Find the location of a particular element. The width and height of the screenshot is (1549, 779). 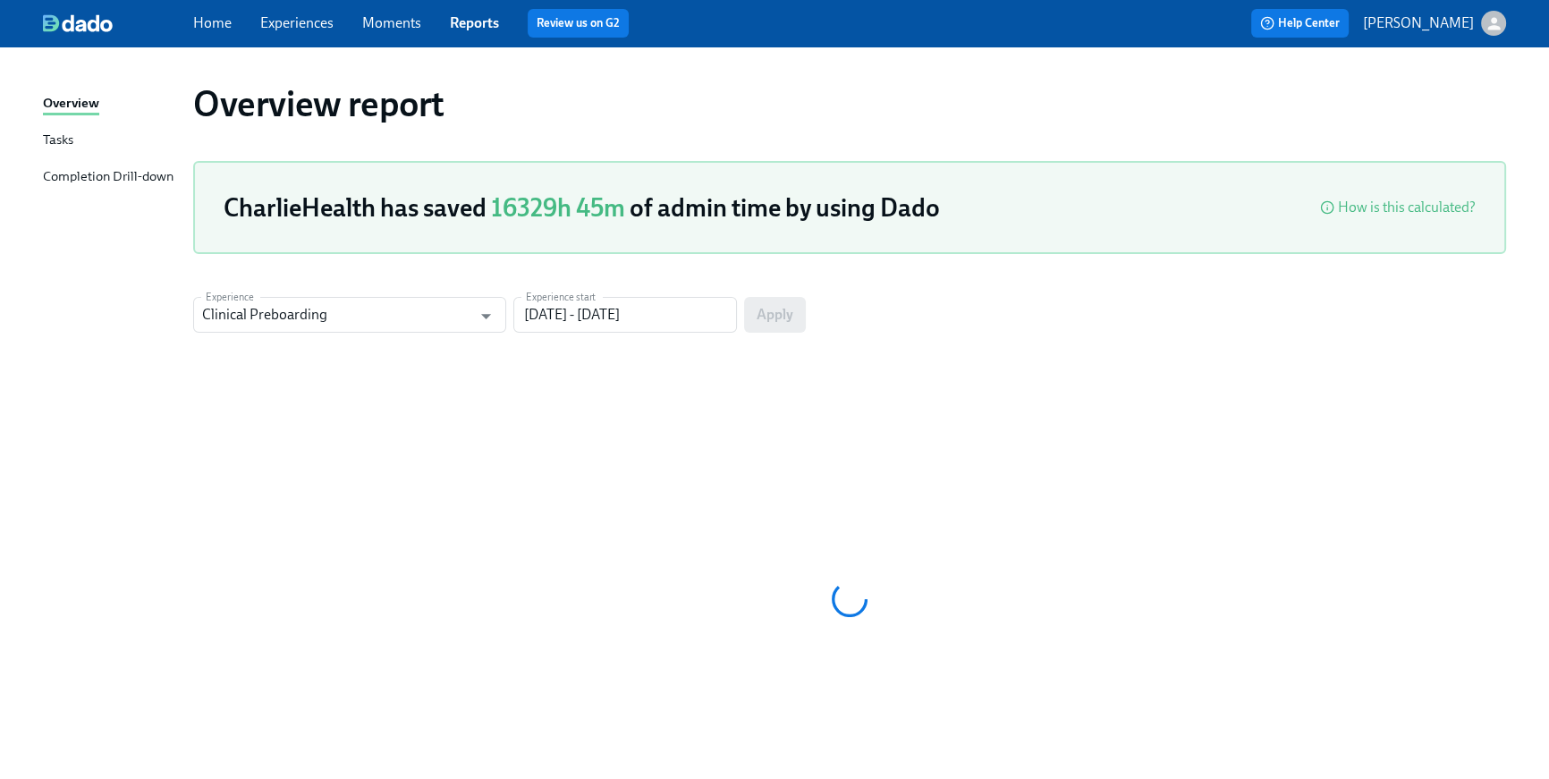

a: dado is located at coordinates (118, 23).